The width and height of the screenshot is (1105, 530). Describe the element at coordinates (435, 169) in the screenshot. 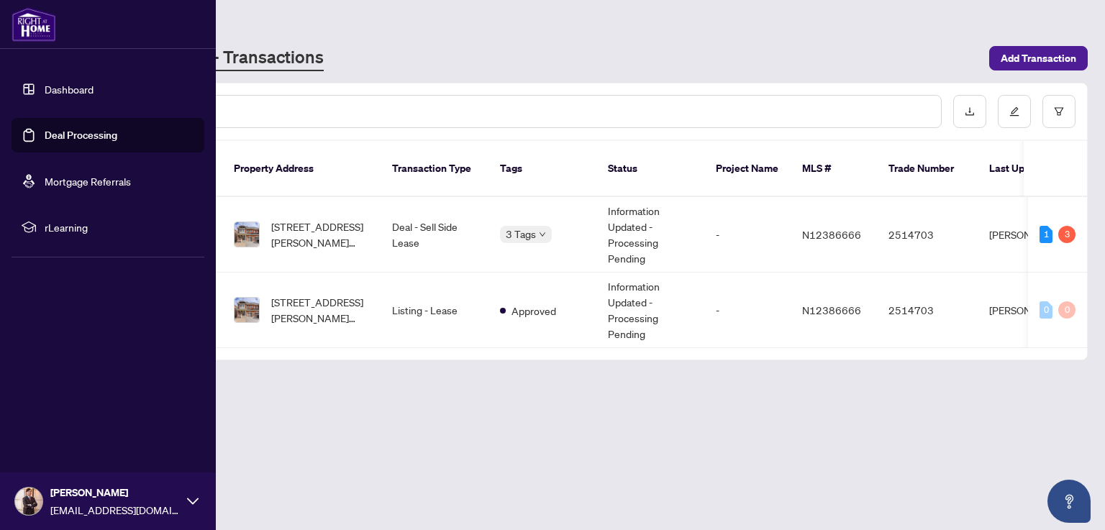

I see `th: Transaction Type` at that location.